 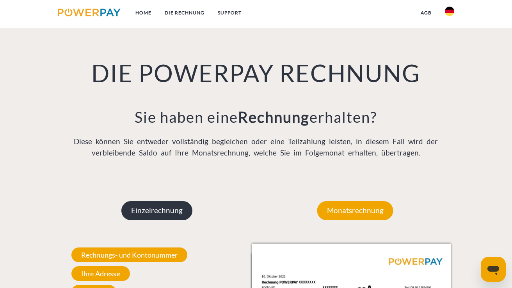 I want to click on a: Home, so click(x=143, y=13).